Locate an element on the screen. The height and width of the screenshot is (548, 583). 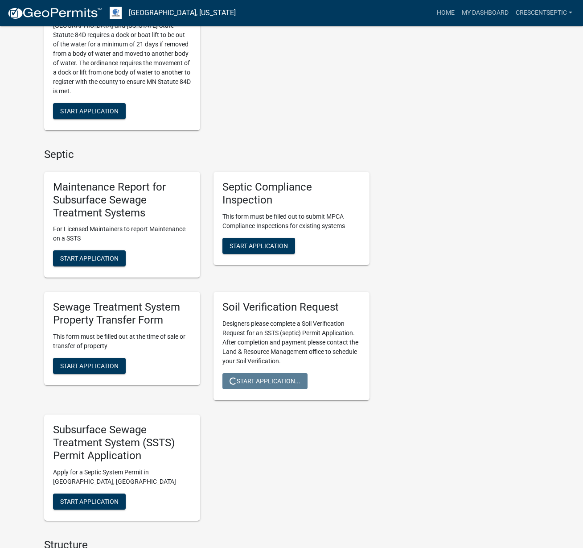
p: For Licensed Maintainers to report Maintenance on a SSTS is located at coordinates (122, 234).